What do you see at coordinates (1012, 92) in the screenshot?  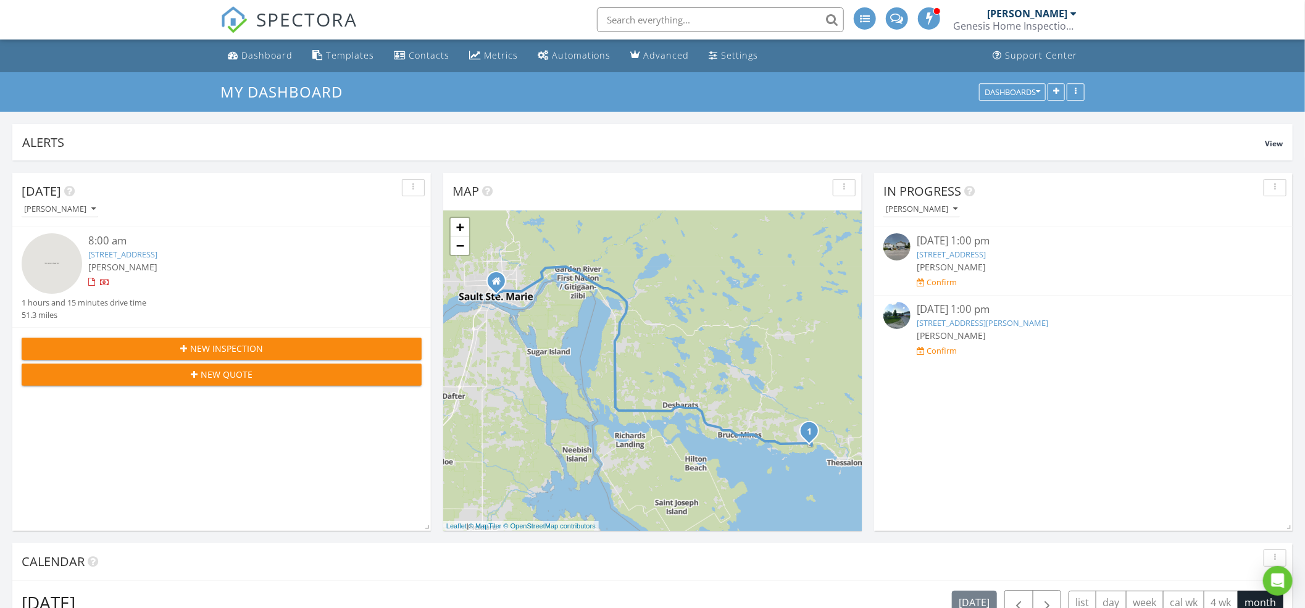 I see `div: Dashboards` at bounding box center [1012, 92].